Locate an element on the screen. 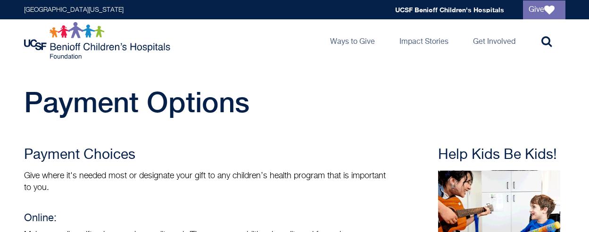 This screenshot has height=232, width=589. a: Give is located at coordinates (544, 10).